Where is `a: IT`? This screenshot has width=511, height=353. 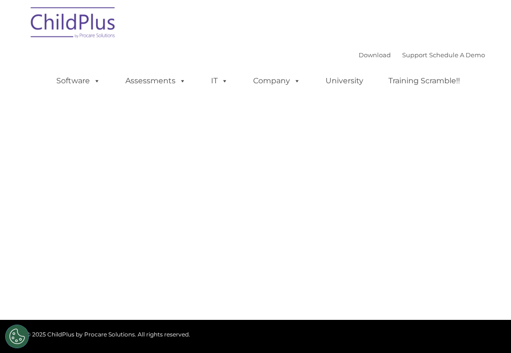 a: IT is located at coordinates (220, 81).